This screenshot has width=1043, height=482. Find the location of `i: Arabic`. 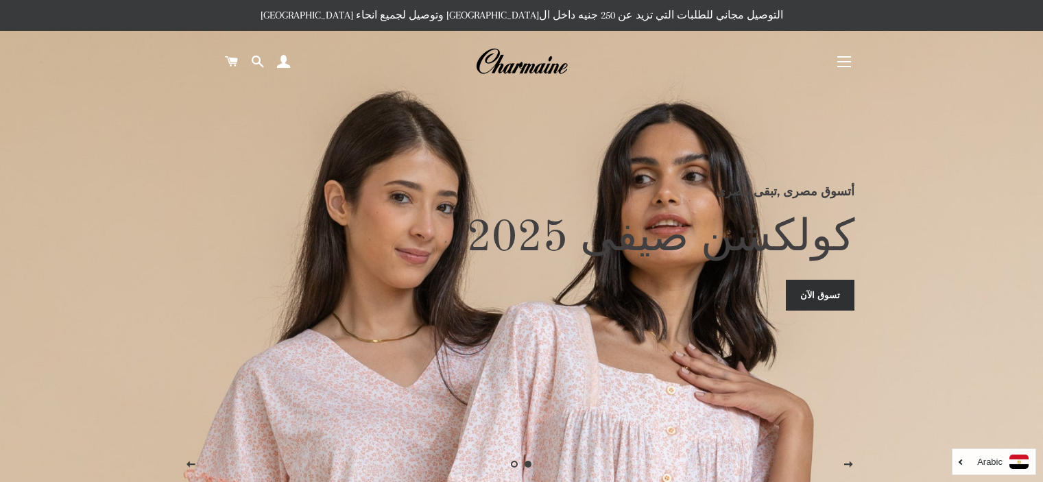

i: Arabic is located at coordinates (989, 461).